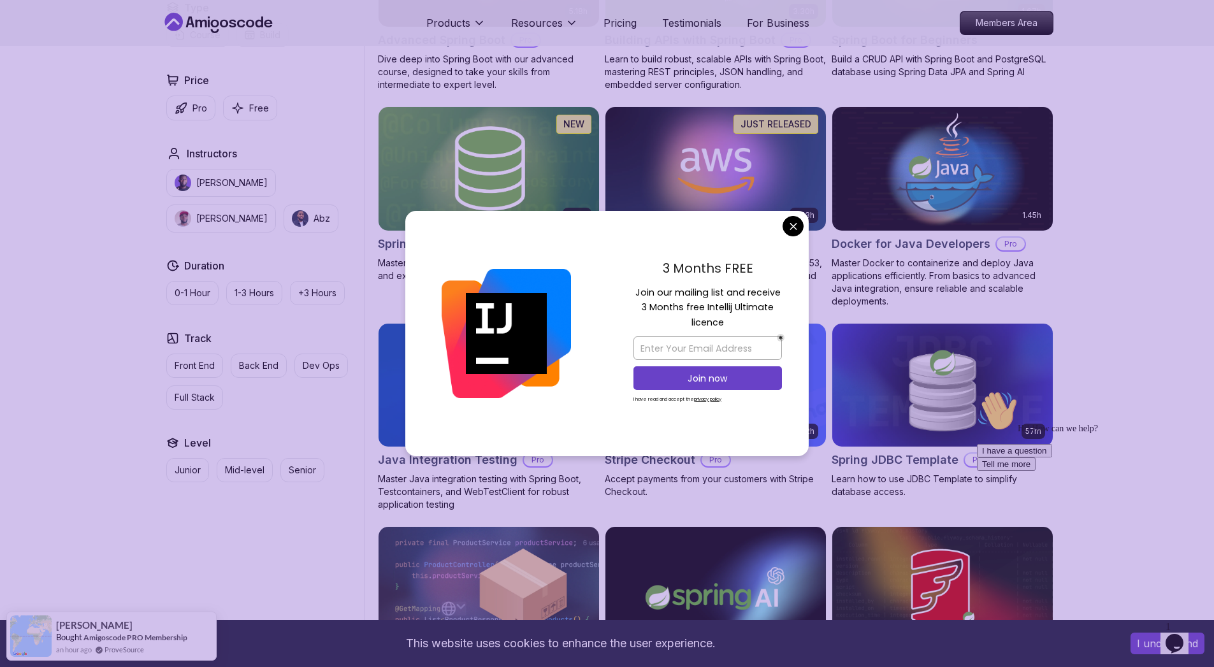 The height and width of the screenshot is (667, 1214). What do you see at coordinates (194, 366) in the screenshot?
I see `p: Front End` at bounding box center [194, 366].